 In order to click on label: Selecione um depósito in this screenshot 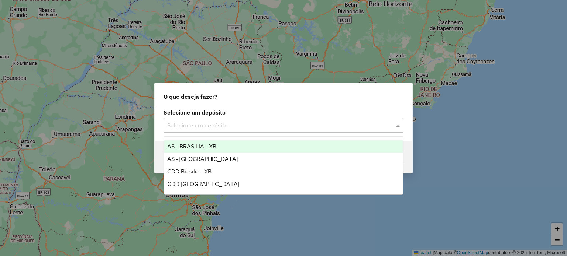, I will do `click(283, 113)`.